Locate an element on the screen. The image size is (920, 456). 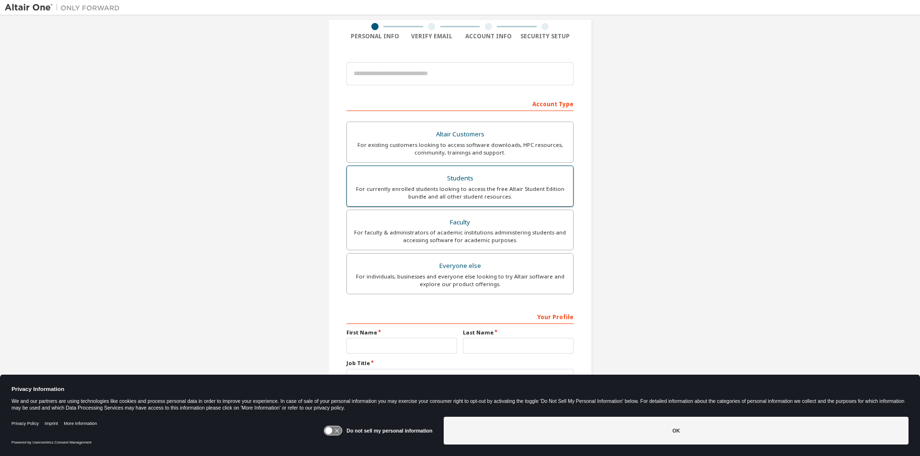
div: Account Info is located at coordinates (488, 36).